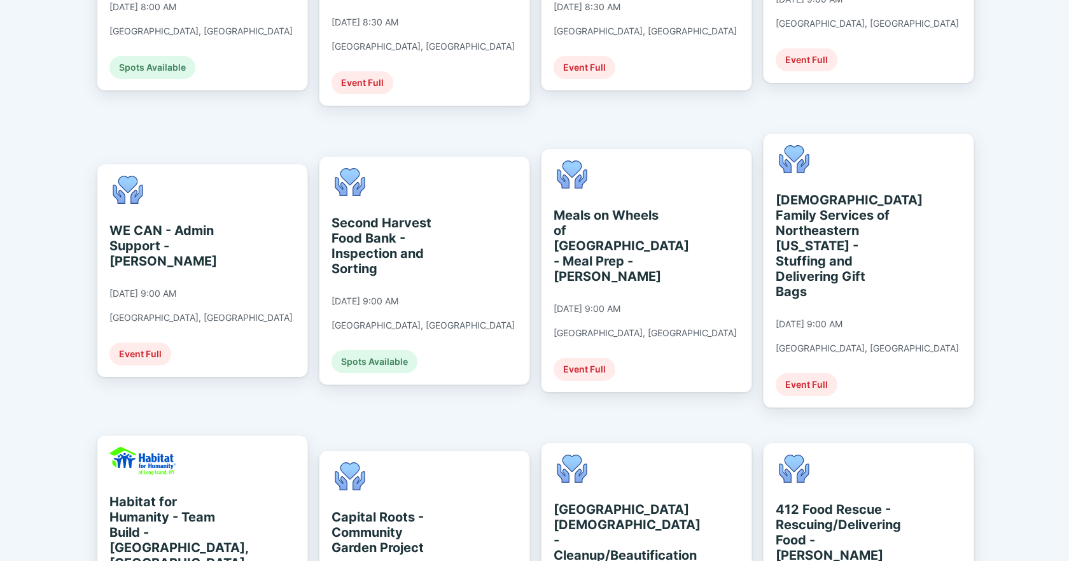 The height and width of the screenshot is (561, 1069). What do you see at coordinates (389, 532) in the screenshot?
I see `div: Capital Roots - Community Garden Project` at bounding box center [389, 532].